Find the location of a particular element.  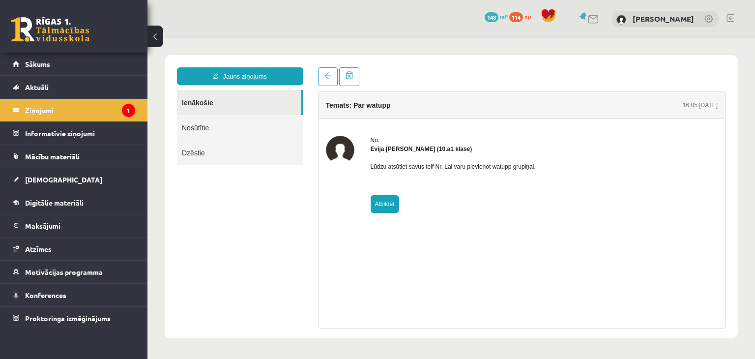

a: Digitālie materiāli is located at coordinates (74, 203).